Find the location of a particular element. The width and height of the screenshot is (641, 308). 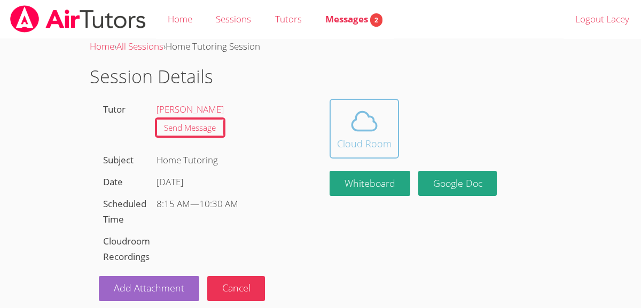

span: 8:15 AM is located at coordinates (173, 203).